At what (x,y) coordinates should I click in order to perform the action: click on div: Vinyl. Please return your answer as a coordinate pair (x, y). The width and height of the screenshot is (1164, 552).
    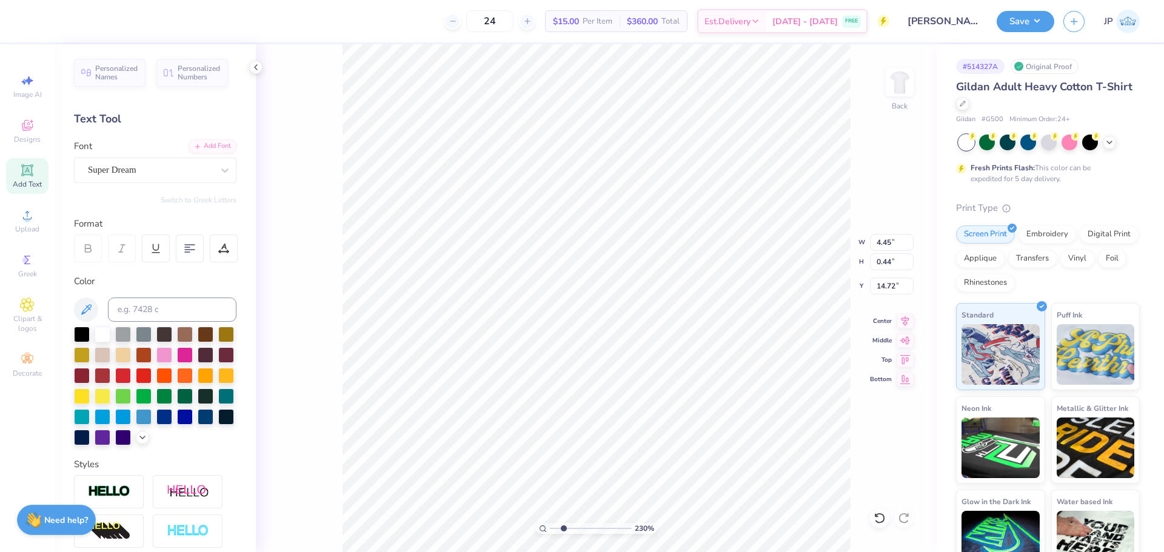
    Looking at the image, I should click on (1077, 259).